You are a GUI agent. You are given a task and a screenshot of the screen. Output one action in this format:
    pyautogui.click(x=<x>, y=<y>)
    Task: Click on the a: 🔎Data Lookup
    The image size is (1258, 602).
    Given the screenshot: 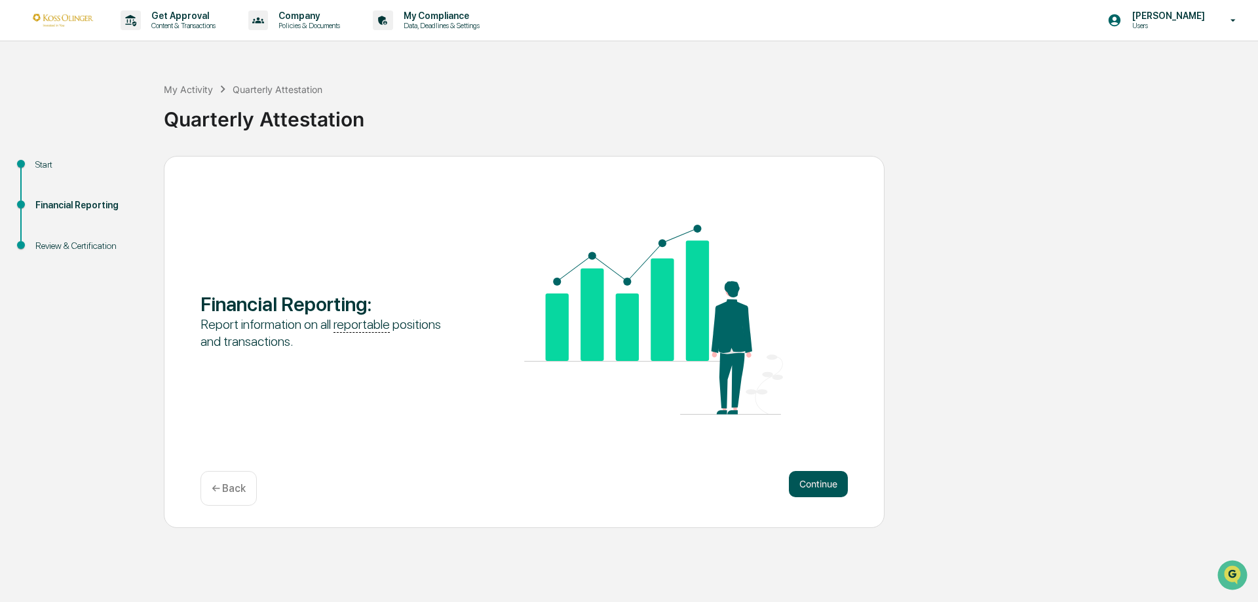 What is the action you would take?
    pyautogui.click(x=48, y=197)
    